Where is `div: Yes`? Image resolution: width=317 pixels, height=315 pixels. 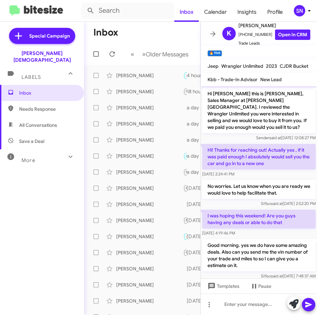
div: Yes is located at coordinates (185, 140).